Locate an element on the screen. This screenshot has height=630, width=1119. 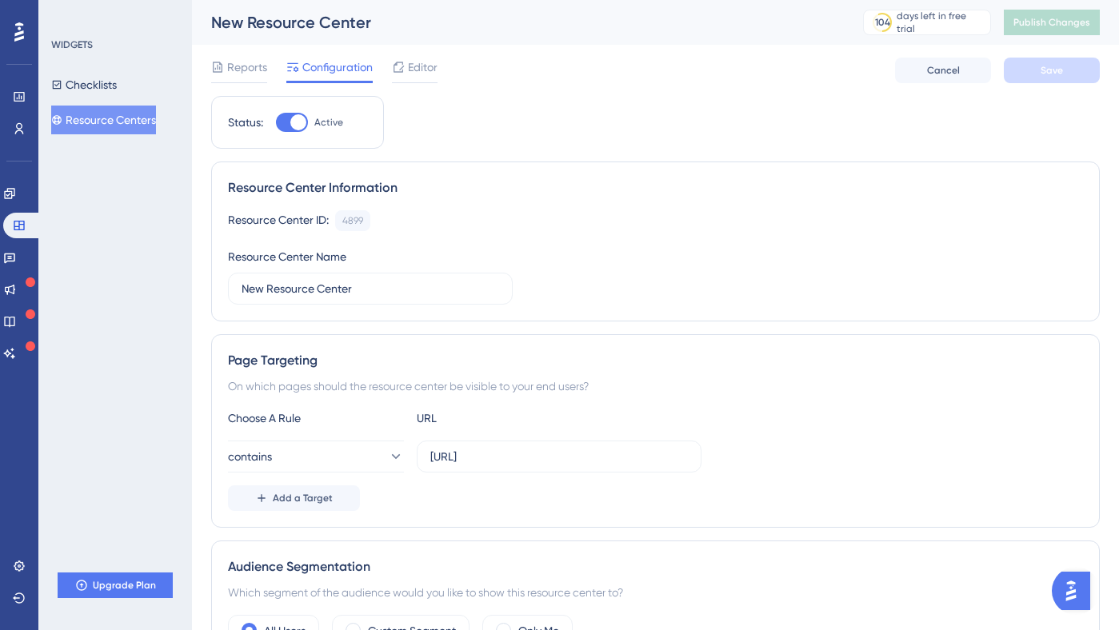
span: contains is located at coordinates (250, 457).